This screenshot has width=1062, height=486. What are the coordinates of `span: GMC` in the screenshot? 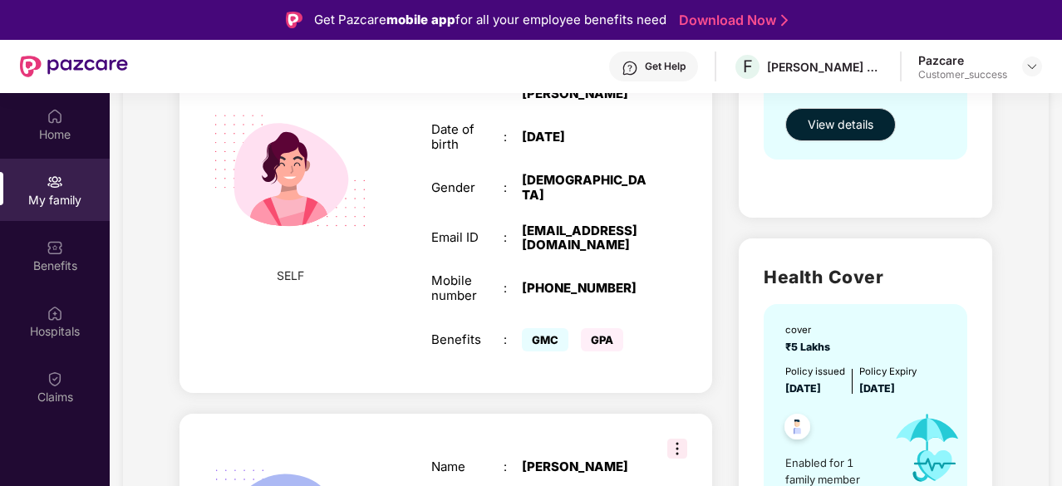 It's located at (545, 340).